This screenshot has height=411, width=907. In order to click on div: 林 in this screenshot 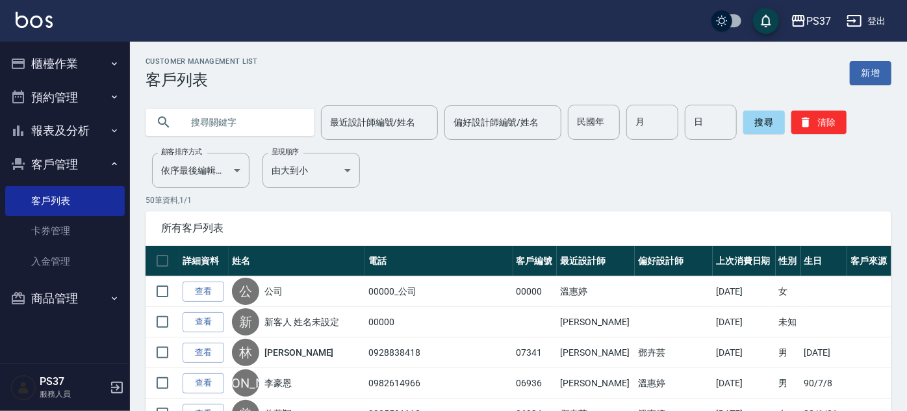, I will do `click(246, 352)`.